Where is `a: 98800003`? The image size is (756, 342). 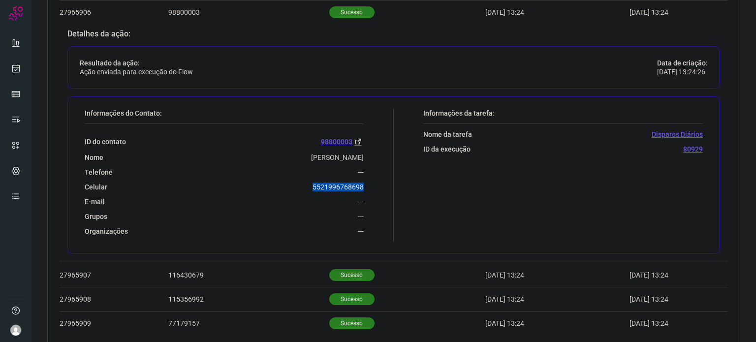
a: 98800003 is located at coordinates (342, 141).